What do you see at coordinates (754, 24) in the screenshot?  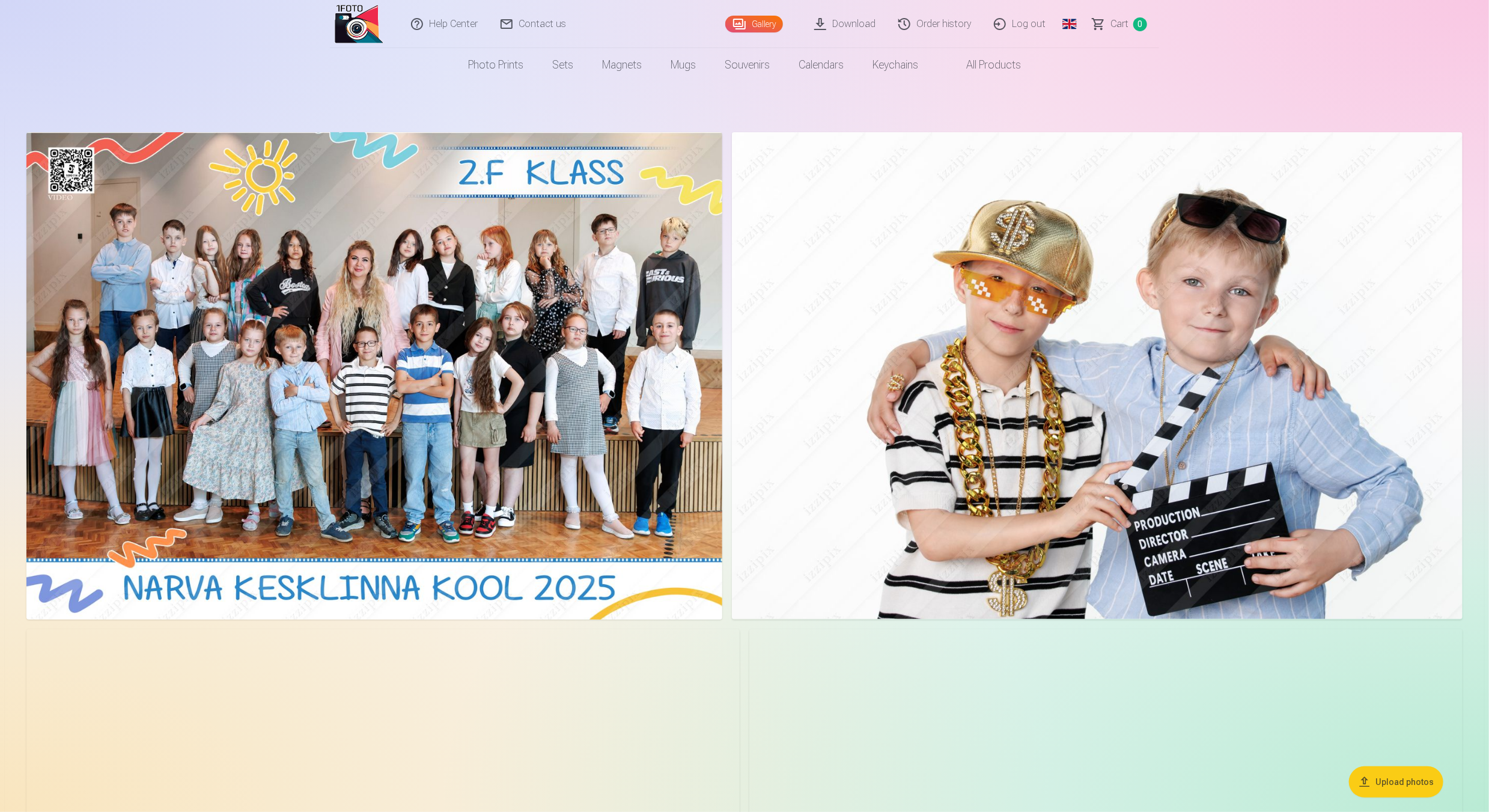 I see `a: Gallery` at bounding box center [754, 24].